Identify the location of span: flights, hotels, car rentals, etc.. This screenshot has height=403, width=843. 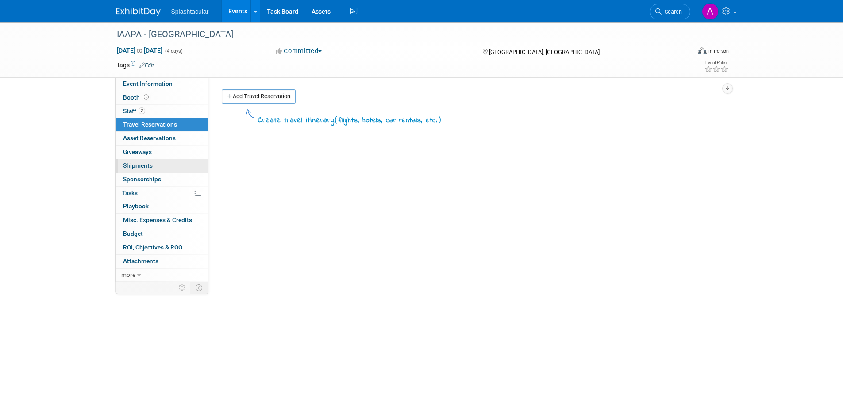
(388, 120).